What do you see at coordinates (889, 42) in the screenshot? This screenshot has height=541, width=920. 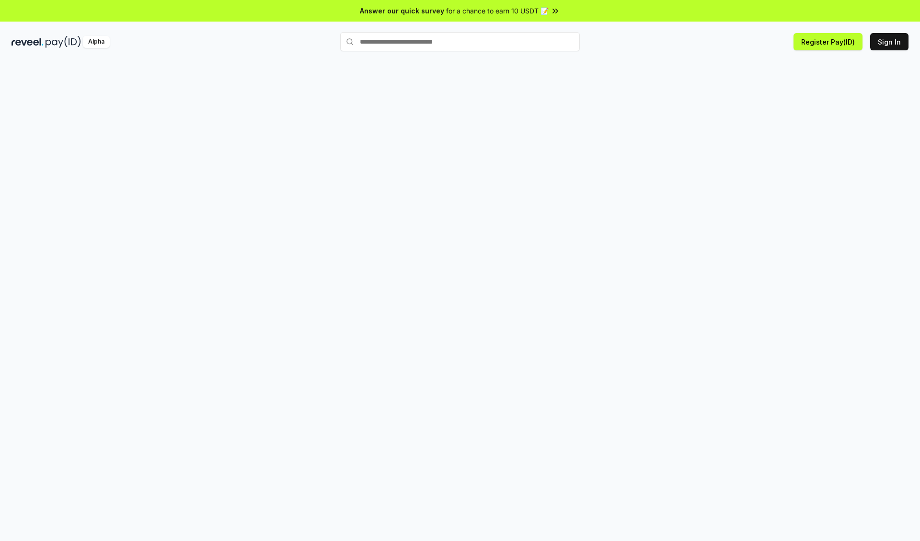 I see `button: Sign In` at bounding box center [889, 42].